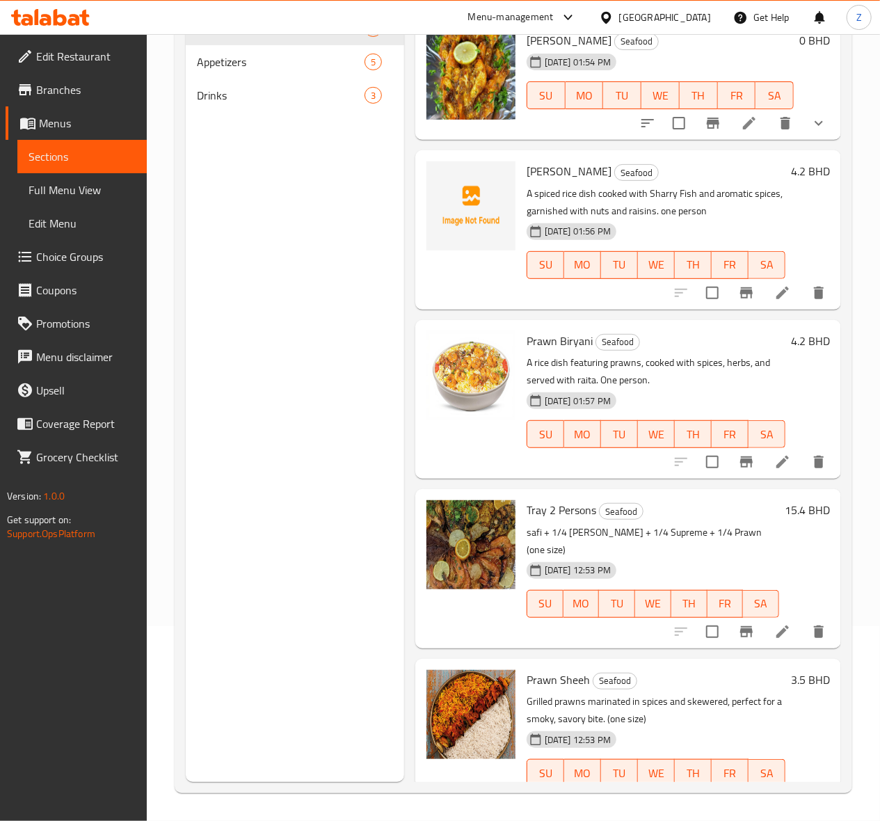 The width and height of the screenshot is (880, 821). I want to click on div: Drinks, so click(280, 95).